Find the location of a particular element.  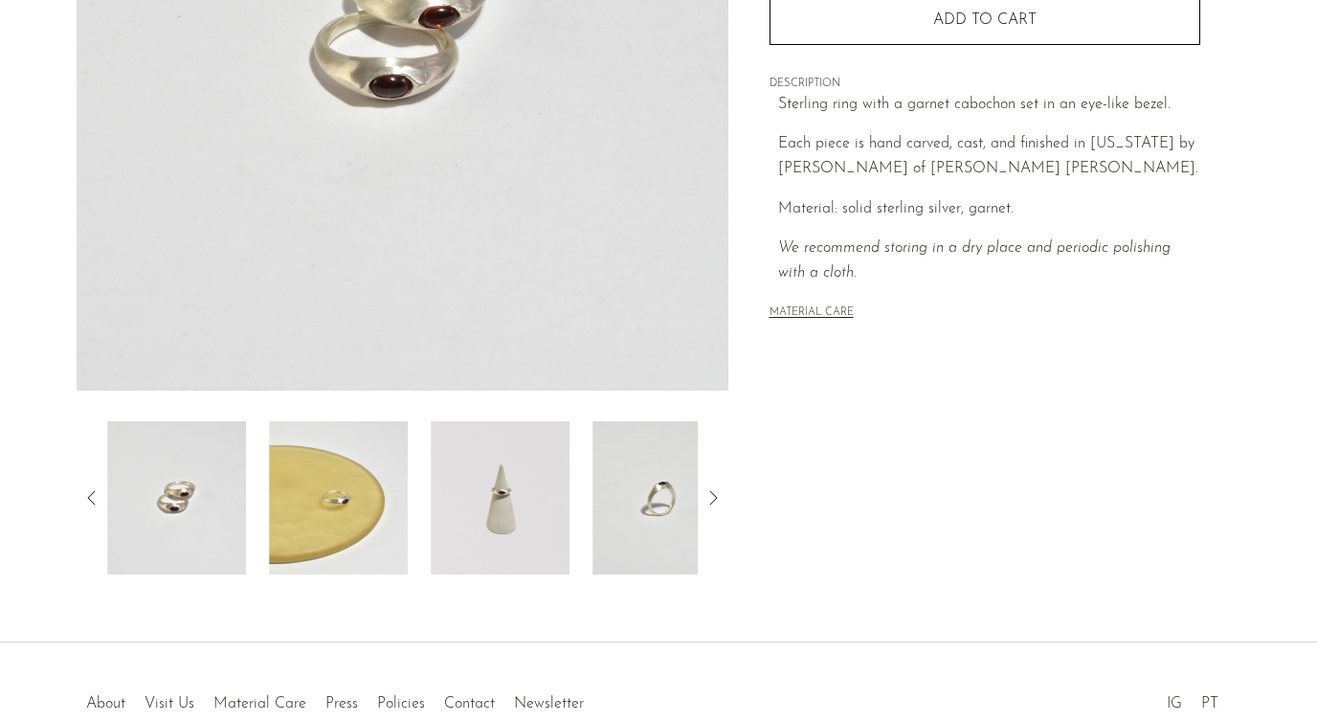

span: Add to cart is located at coordinates (985, 20).